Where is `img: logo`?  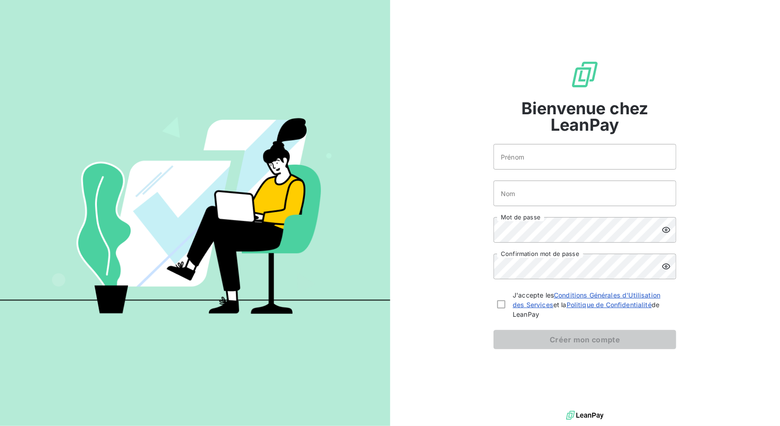
img: logo is located at coordinates (585, 415).